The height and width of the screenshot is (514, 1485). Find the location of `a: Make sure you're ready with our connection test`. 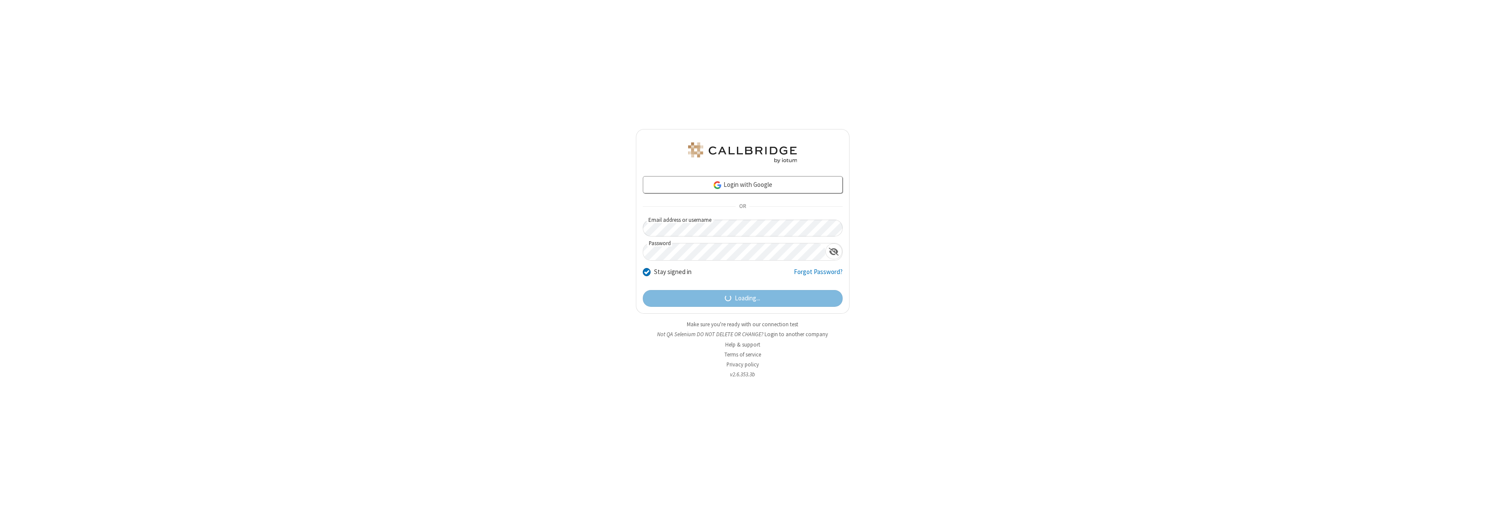

a: Make sure you're ready with our connection test is located at coordinates (743, 324).